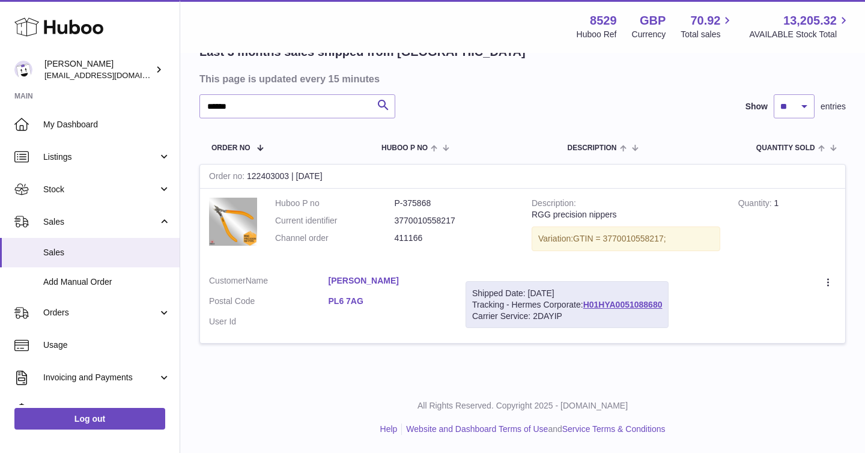 This screenshot has height=453, width=865. I want to click on span: Customer, so click(227, 281).